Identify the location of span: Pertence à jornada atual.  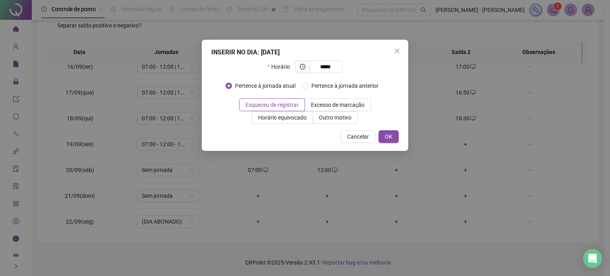
(265, 86).